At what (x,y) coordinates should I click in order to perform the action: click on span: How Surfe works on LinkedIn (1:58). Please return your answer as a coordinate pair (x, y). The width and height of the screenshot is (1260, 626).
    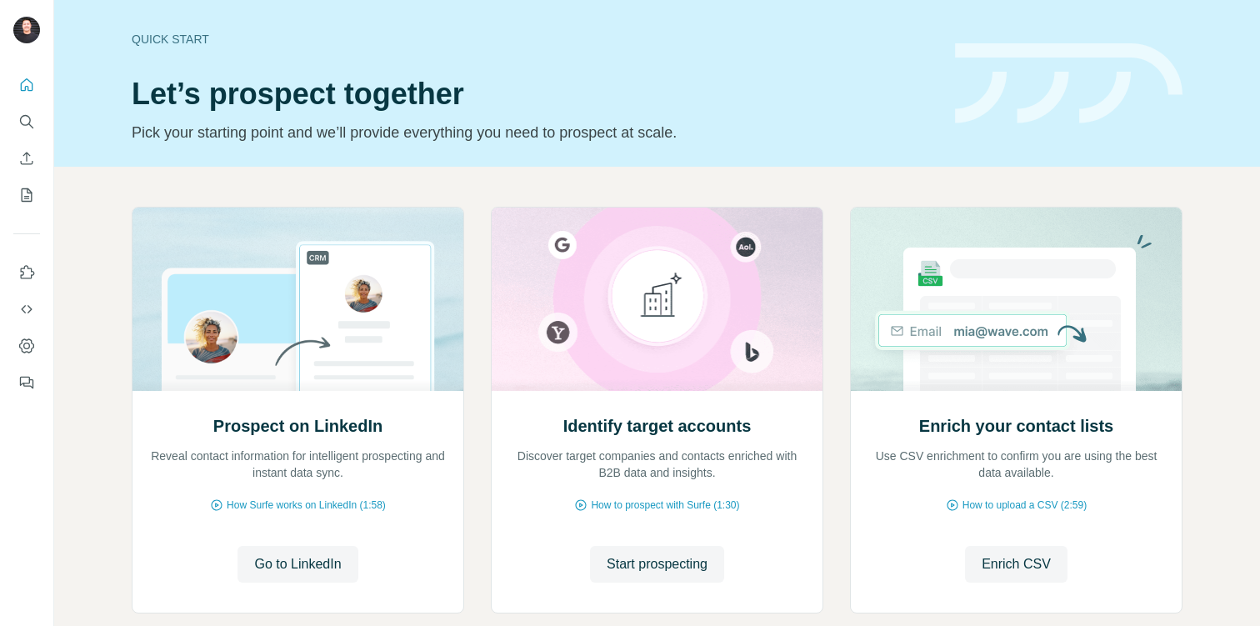
    Looking at the image, I should click on (306, 505).